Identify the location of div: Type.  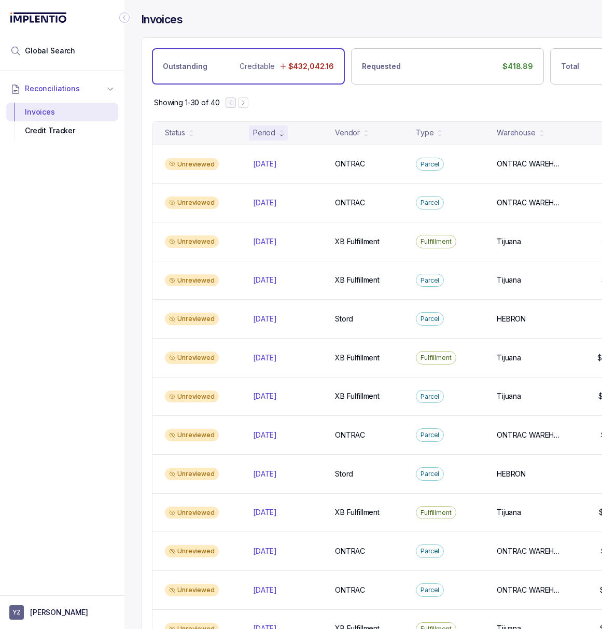
(425, 133).